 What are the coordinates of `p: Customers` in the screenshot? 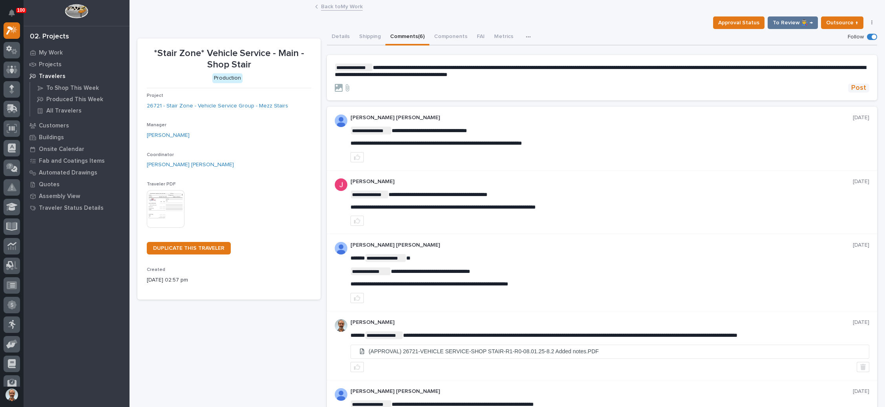 It's located at (54, 126).